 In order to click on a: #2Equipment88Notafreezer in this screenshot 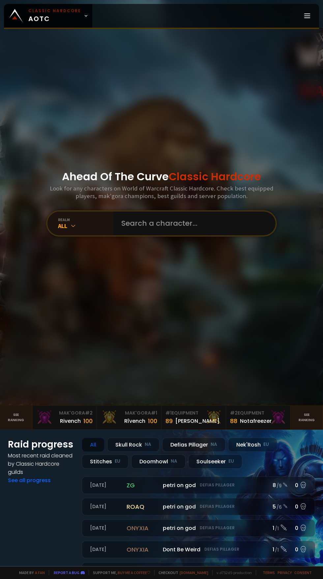, I will do `click(258, 418)`.